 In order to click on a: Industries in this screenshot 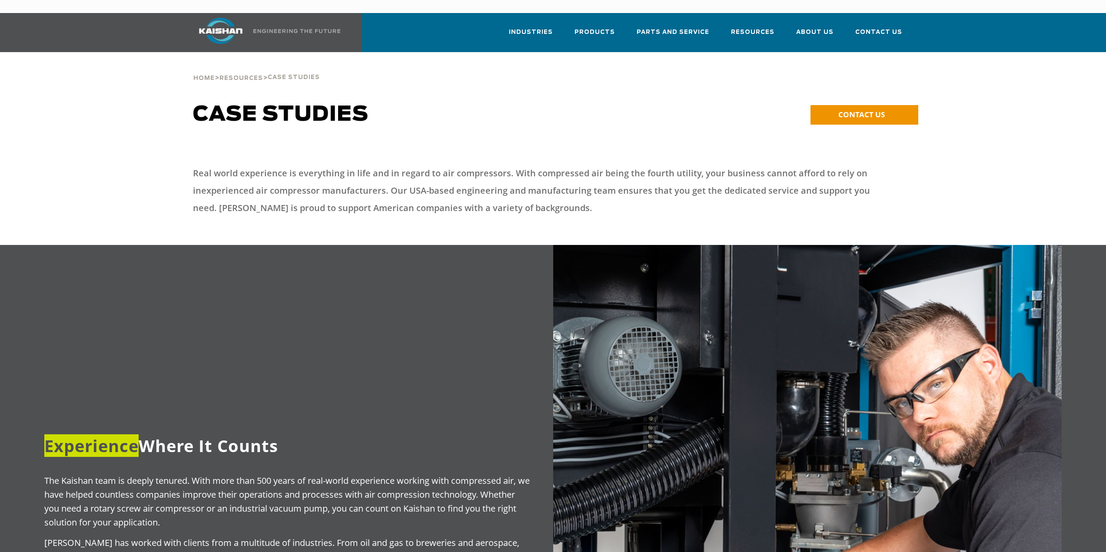, I will do `click(531, 36)`.